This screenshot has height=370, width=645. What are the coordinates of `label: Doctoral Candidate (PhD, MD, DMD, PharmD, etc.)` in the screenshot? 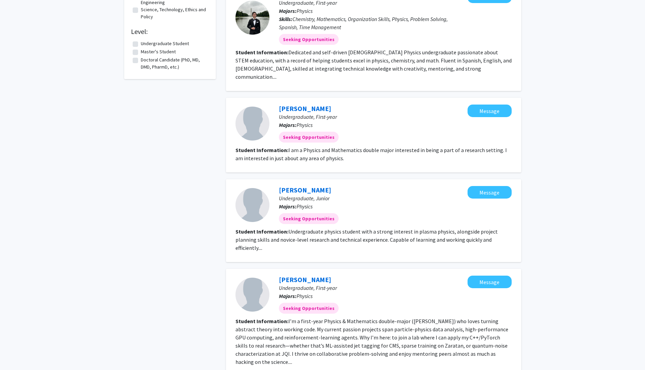 It's located at (174, 63).